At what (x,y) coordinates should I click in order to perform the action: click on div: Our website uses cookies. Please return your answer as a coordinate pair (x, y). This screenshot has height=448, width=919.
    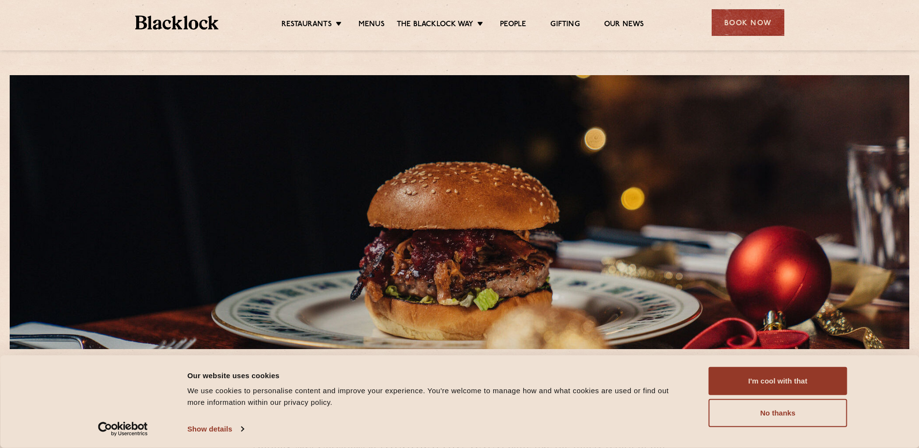
    Looking at the image, I should click on (437, 375).